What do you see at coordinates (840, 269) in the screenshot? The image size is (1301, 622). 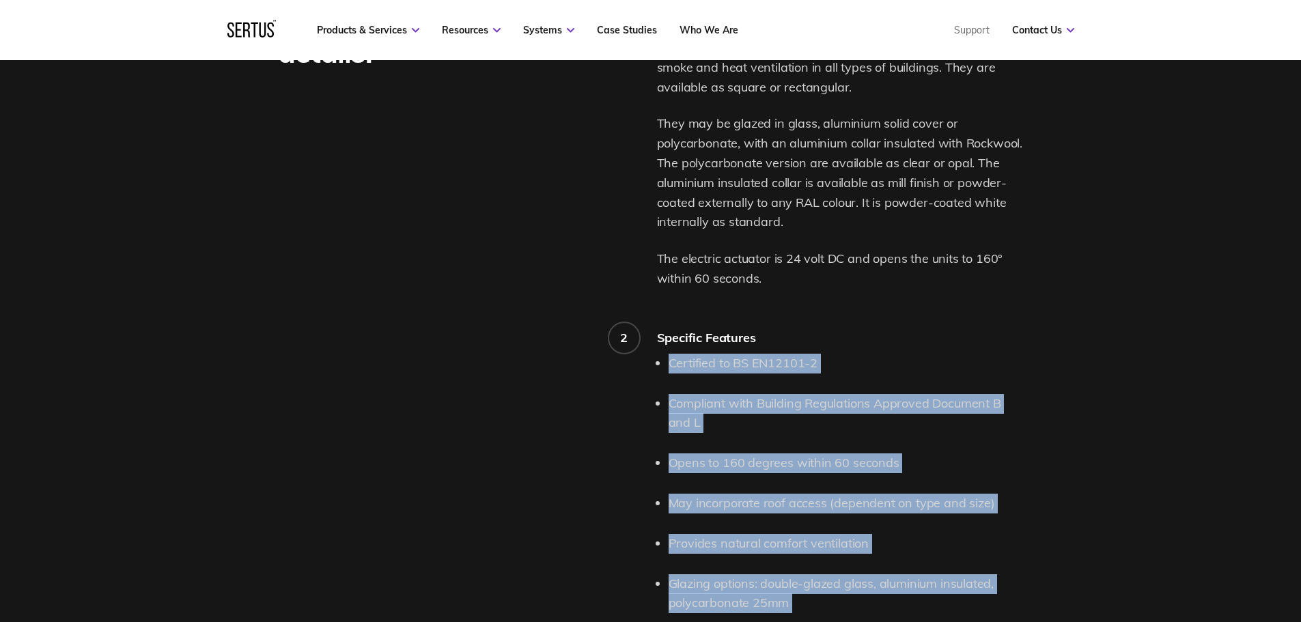 I see `p: The electric actuator is 24 volt DC and opens the units to 160° within 60 seconds.` at bounding box center [840, 269].